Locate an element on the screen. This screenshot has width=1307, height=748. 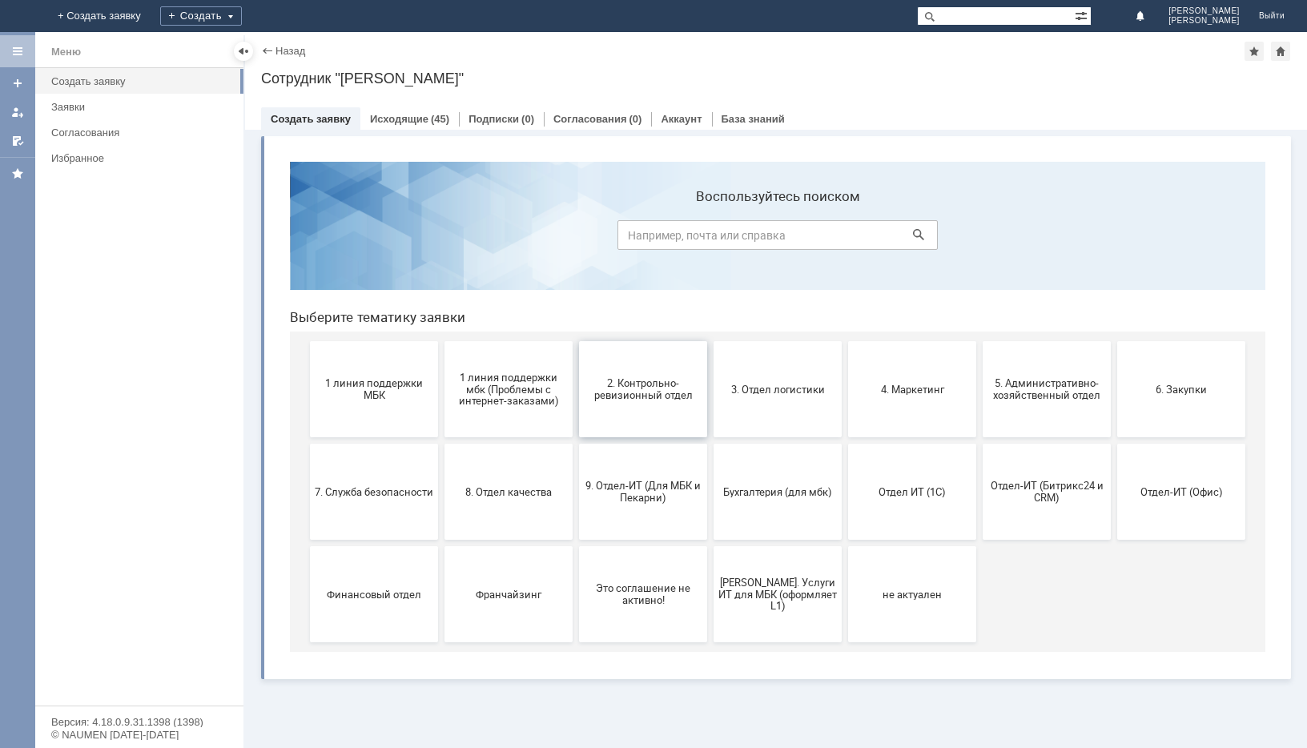
button: 1 линия поддержки мбк (Проблемы с интернет-заказами) is located at coordinates (232, 240).